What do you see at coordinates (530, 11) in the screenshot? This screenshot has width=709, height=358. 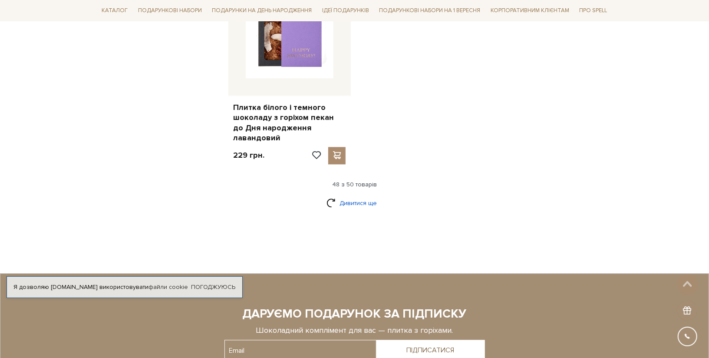 I see `a: Корпоративним клієнтам` at bounding box center [530, 11].